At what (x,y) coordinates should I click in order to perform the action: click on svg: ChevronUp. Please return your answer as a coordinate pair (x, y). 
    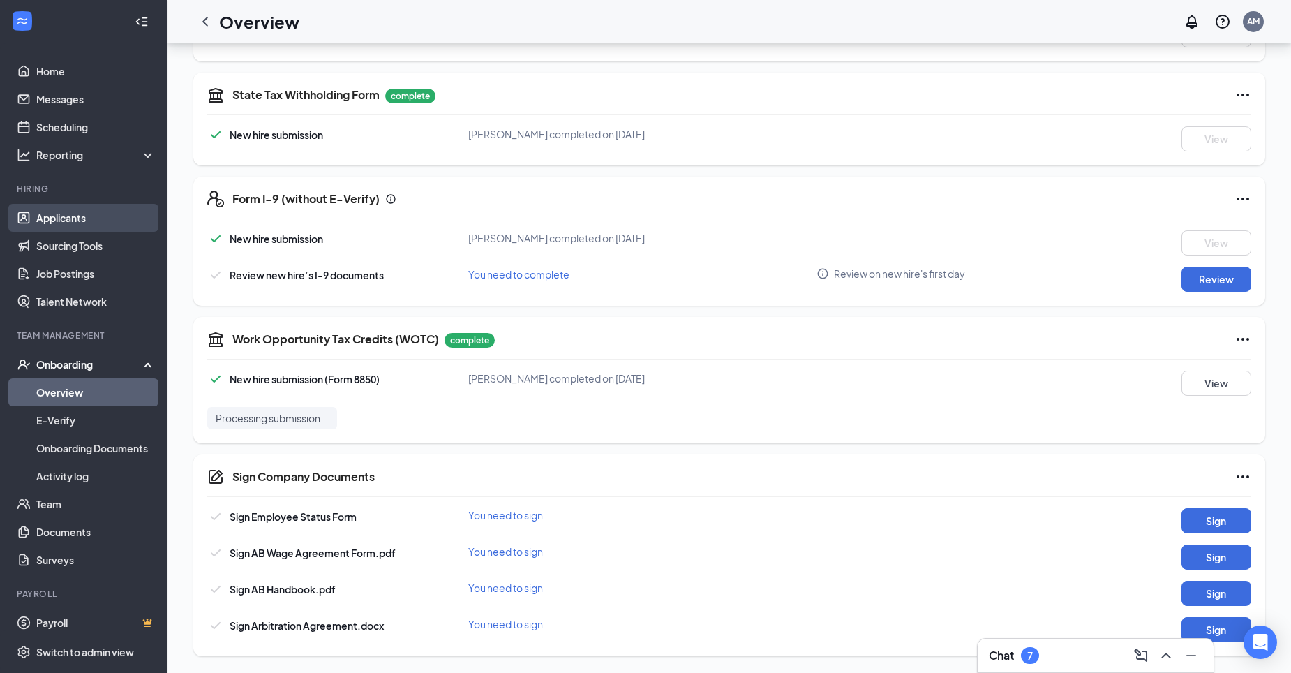
    Looking at the image, I should click on (1166, 655).